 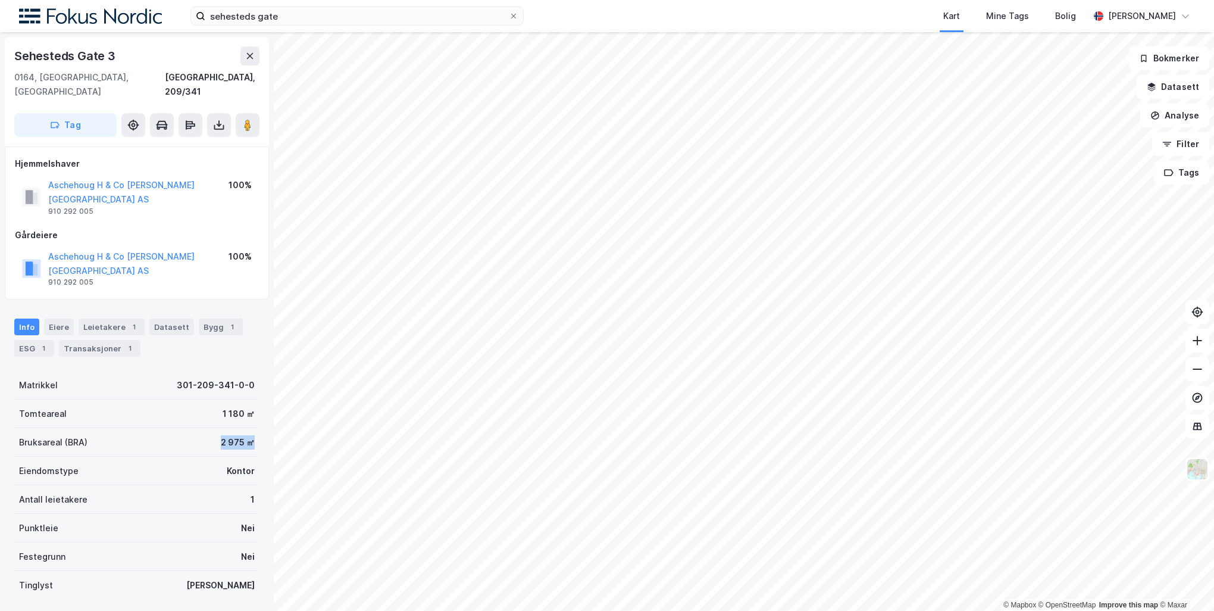 What do you see at coordinates (237, 442) in the screenshot?
I see `div: 2 975 ㎡` at bounding box center [237, 442].